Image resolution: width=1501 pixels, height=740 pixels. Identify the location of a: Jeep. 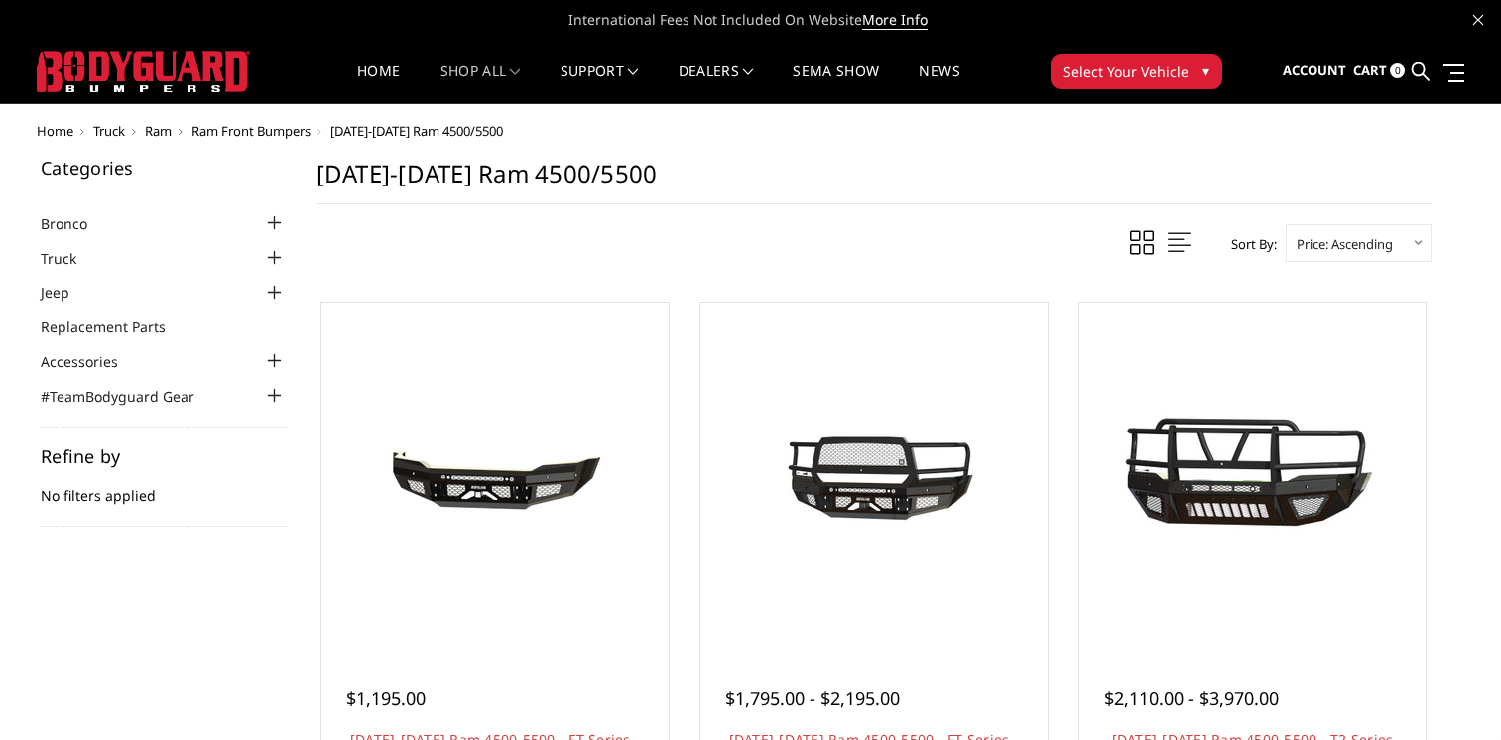
(67, 292).